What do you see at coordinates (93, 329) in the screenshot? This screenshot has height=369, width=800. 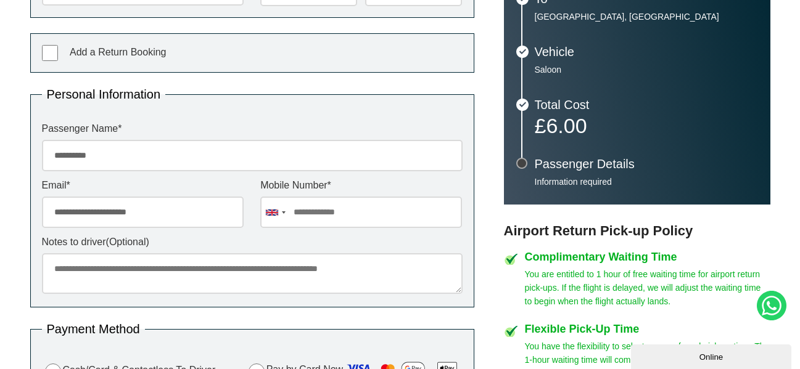 I see `legend: Payment Method` at bounding box center [93, 329].